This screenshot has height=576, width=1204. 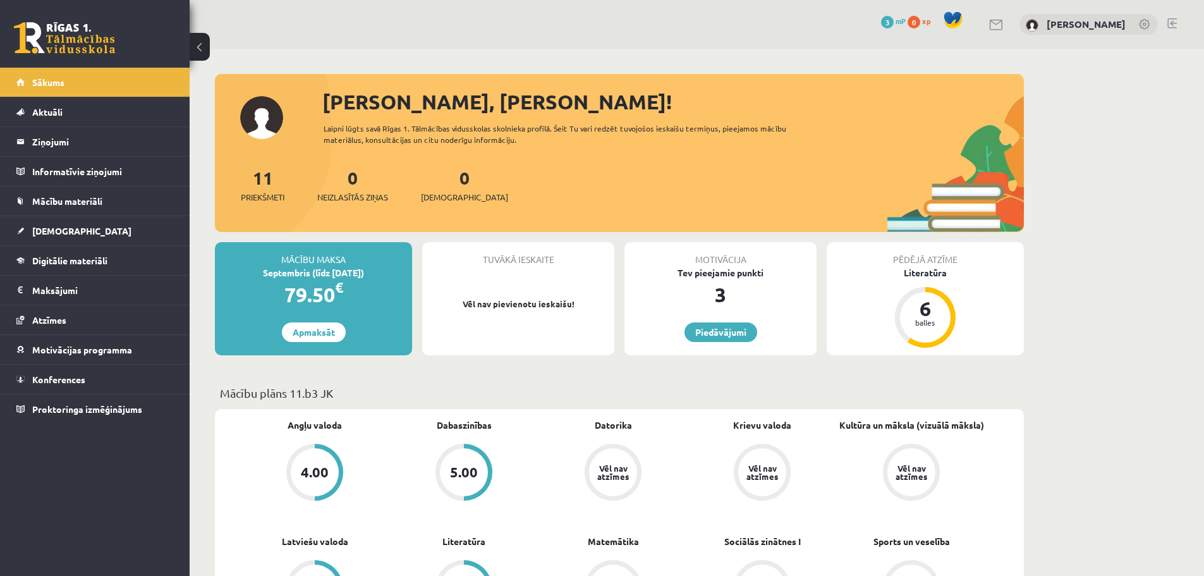 What do you see at coordinates (620, 393) in the screenshot?
I see `p: Mācību plāns 11.b3 JK` at bounding box center [620, 393].